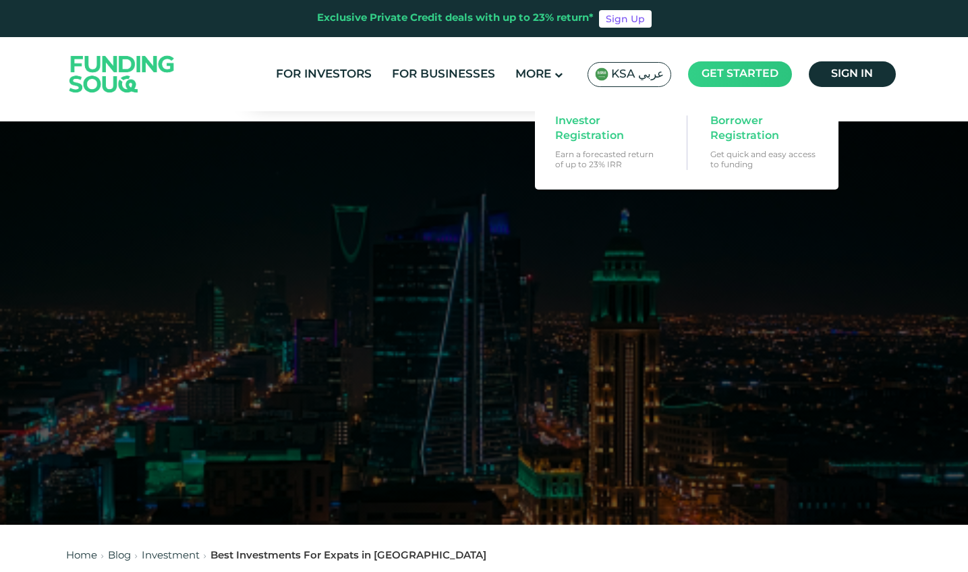 The image size is (968, 572). Describe the element at coordinates (625, 19) in the screenshot. I see `a: Sign Up` at that location.